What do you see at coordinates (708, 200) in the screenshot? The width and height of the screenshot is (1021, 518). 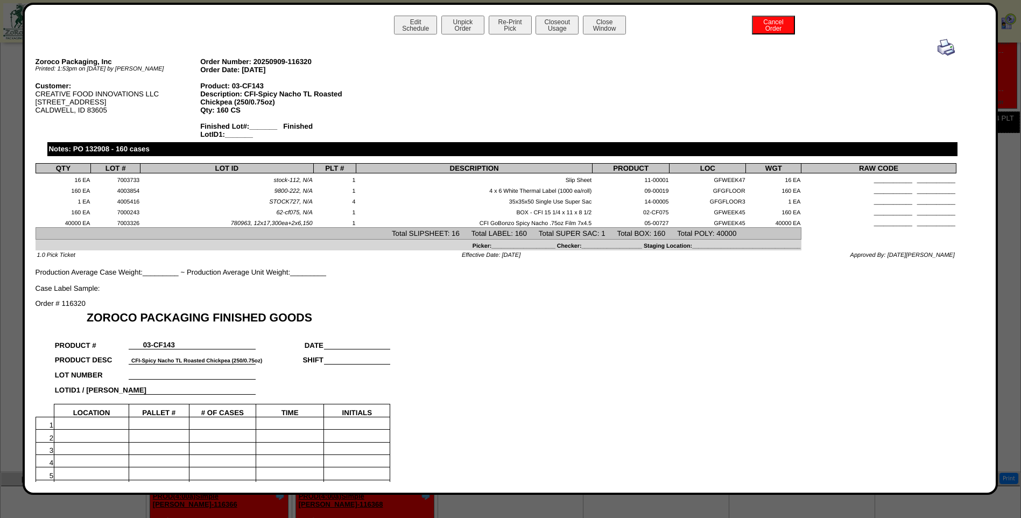 I see `td: GFGFLOOR3` at bounding box center [708, 200].